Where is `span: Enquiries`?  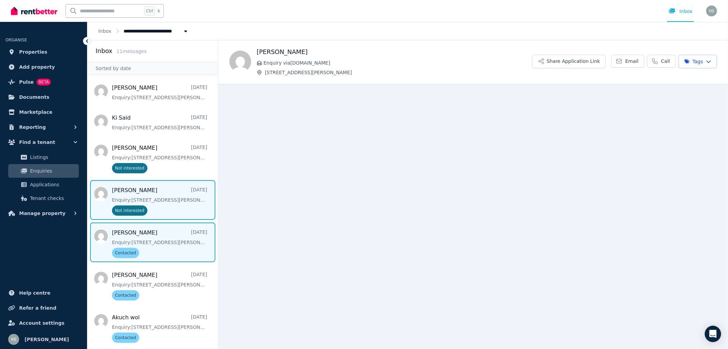
span: Enquiries is located at coordinates (53, 171).